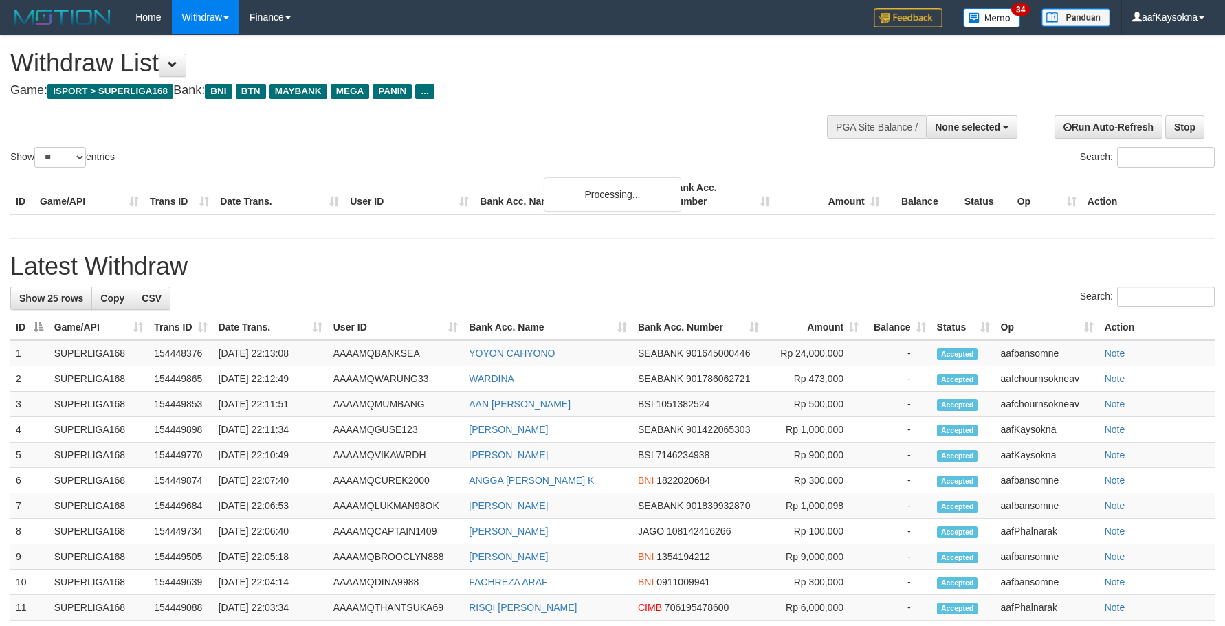  I want to click on span: Copy 7146234938 to clipboard, so click(682, 455).